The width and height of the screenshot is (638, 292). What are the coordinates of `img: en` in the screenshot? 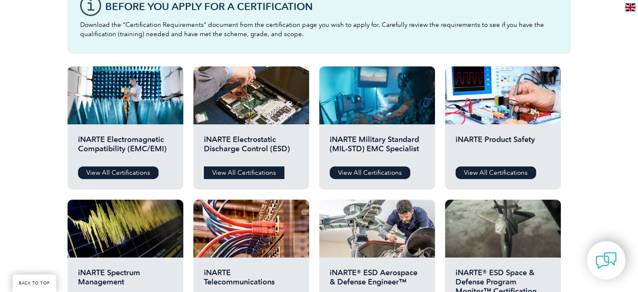 It's located at (630, 7).